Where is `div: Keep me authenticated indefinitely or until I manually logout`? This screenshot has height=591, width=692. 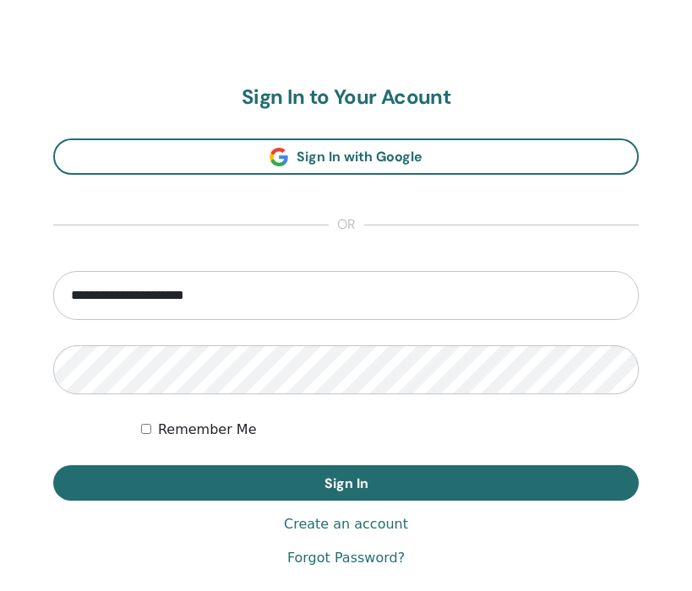 div: Keep me authenticated indefinitely or until I manually logout is located at coordinates (389, 430).